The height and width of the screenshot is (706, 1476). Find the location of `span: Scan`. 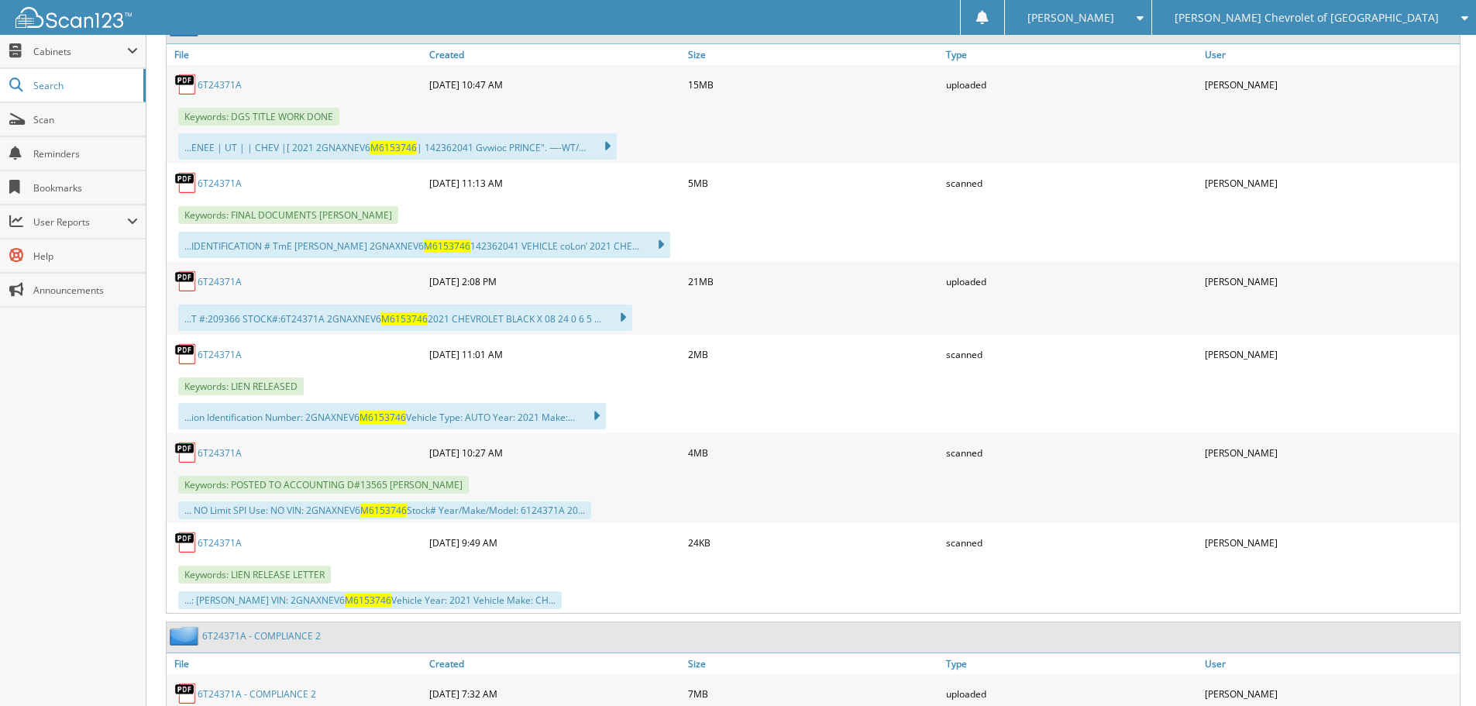

span: Scan is located at coordinates (85, 119).